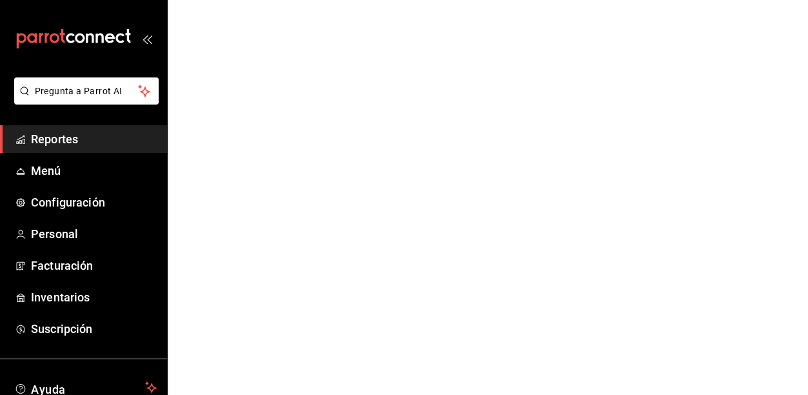  I want to click on span: Reportes, so click(94, 139).